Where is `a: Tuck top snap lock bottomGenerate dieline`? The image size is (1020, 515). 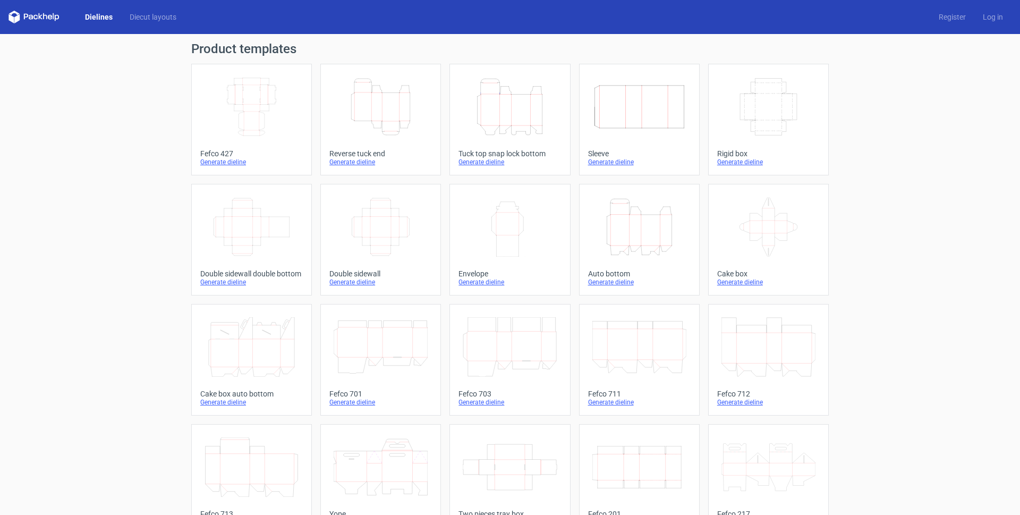
a: Tuck top snap lock bottomGenerate dieline is located at coordinates (510, 120).